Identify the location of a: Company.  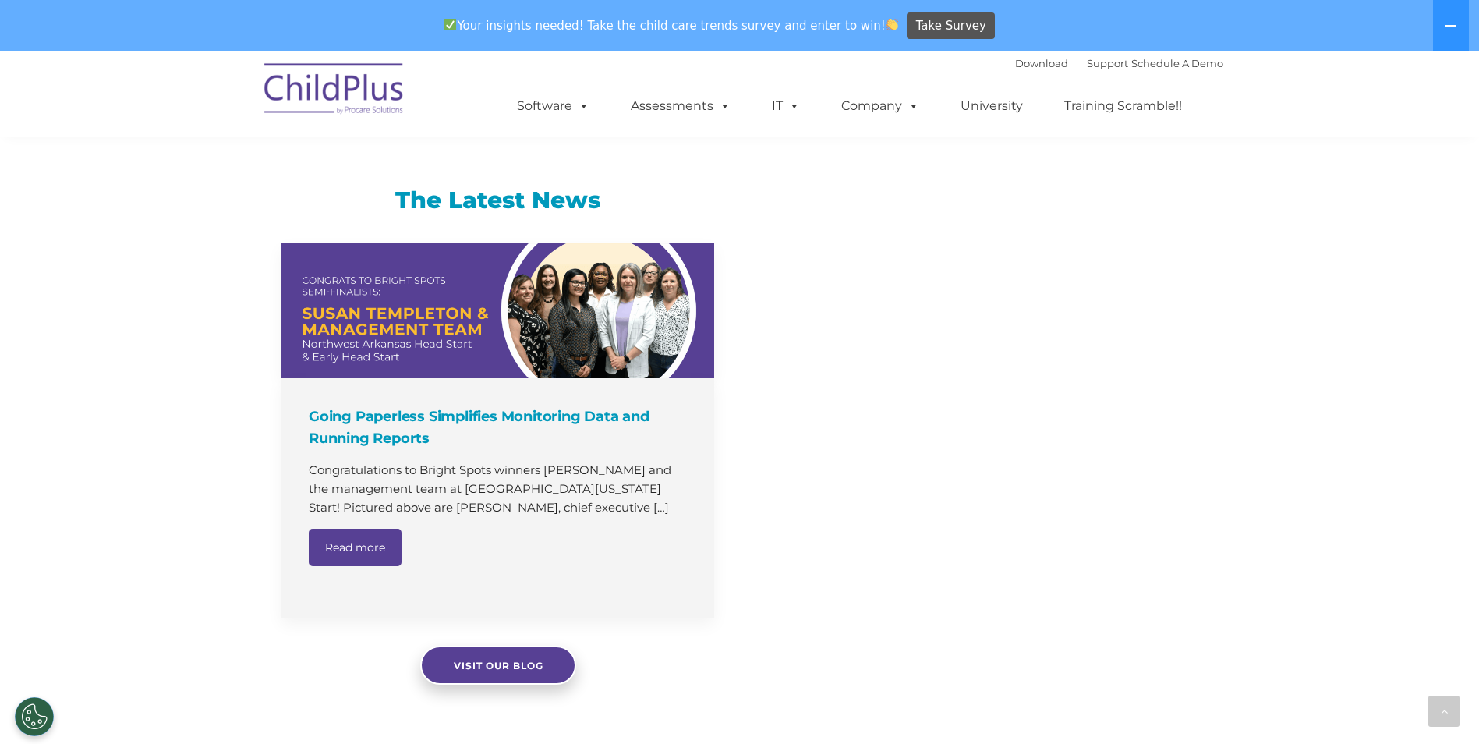
(880, 106).